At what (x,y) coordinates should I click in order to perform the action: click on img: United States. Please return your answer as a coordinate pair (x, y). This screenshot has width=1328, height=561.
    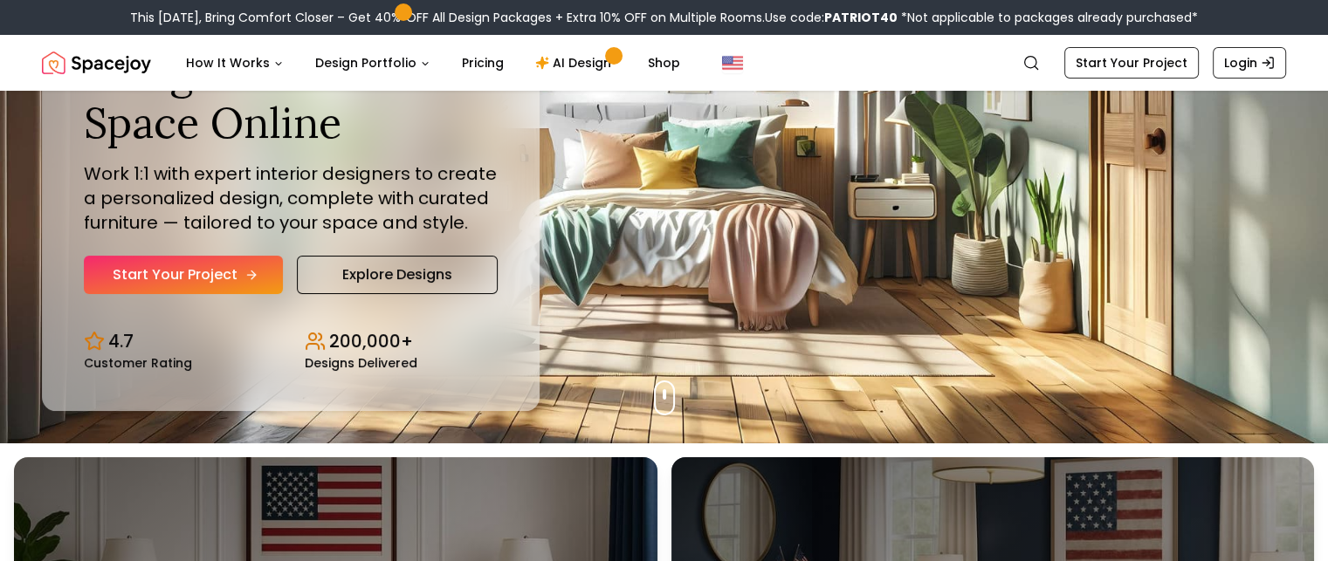
    Looking at the image, I should click on (732, 63).